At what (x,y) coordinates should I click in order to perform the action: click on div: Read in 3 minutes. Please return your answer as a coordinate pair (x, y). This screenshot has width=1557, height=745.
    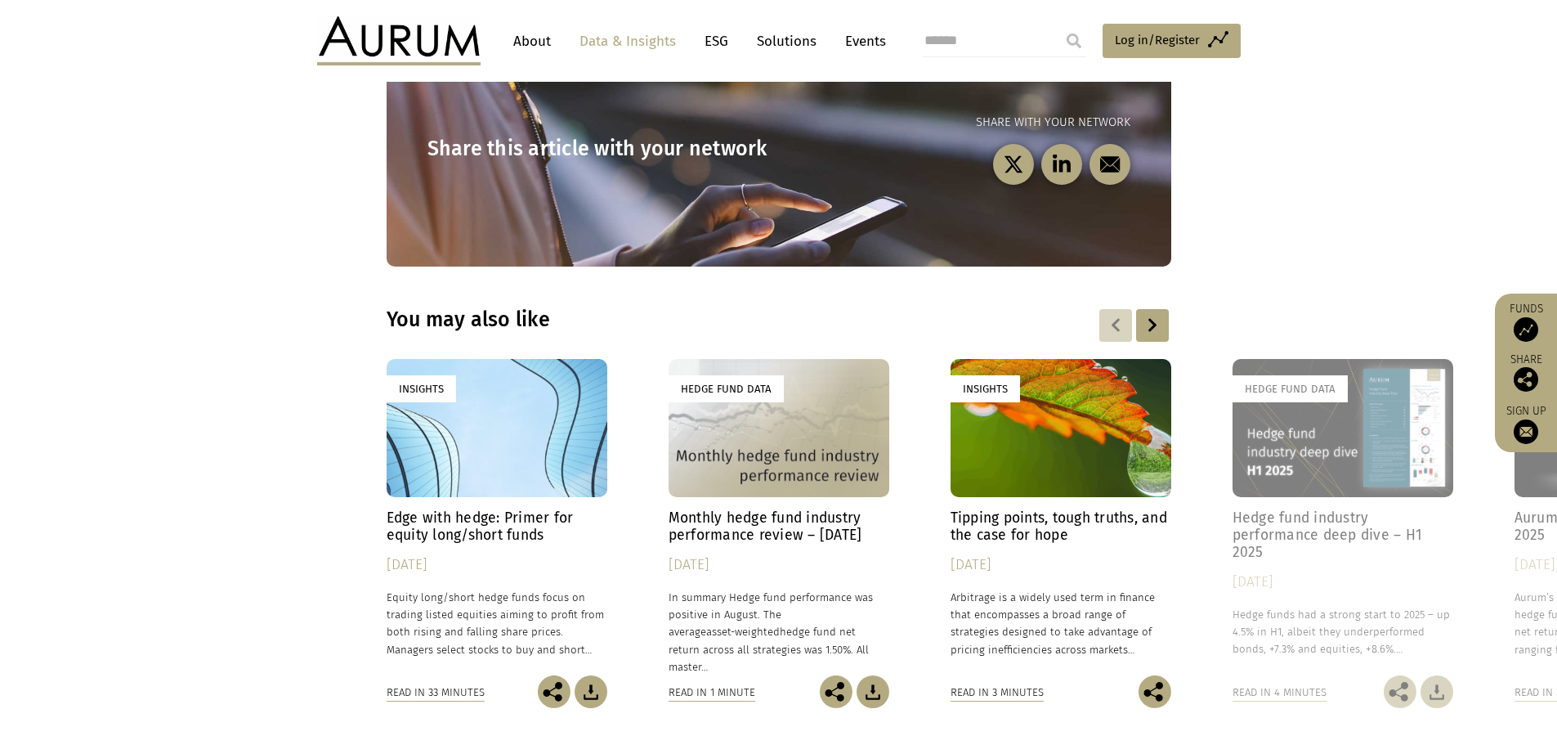
    Looking at the image, I should click on (997, 692).